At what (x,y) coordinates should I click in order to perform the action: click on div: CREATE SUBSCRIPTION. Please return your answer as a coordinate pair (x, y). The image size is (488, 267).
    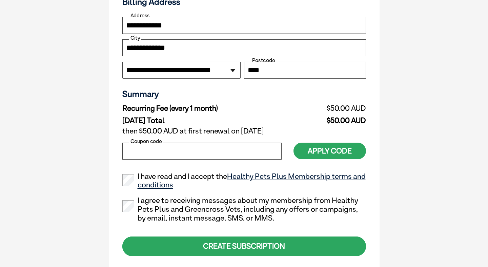
    Looking at the image, I should click on (244, 246).